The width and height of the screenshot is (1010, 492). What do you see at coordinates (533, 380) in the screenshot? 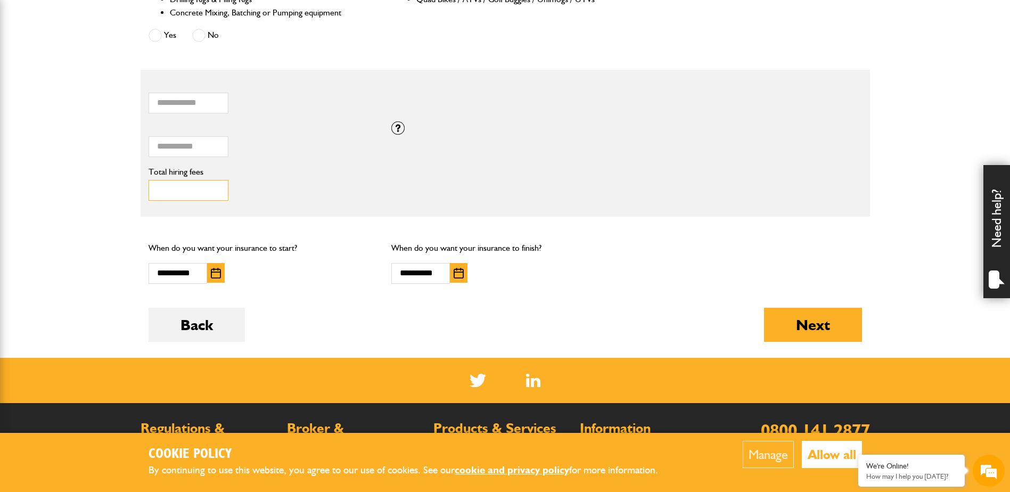
I see `a: LinkedIn` at bounding box center [533, 380].